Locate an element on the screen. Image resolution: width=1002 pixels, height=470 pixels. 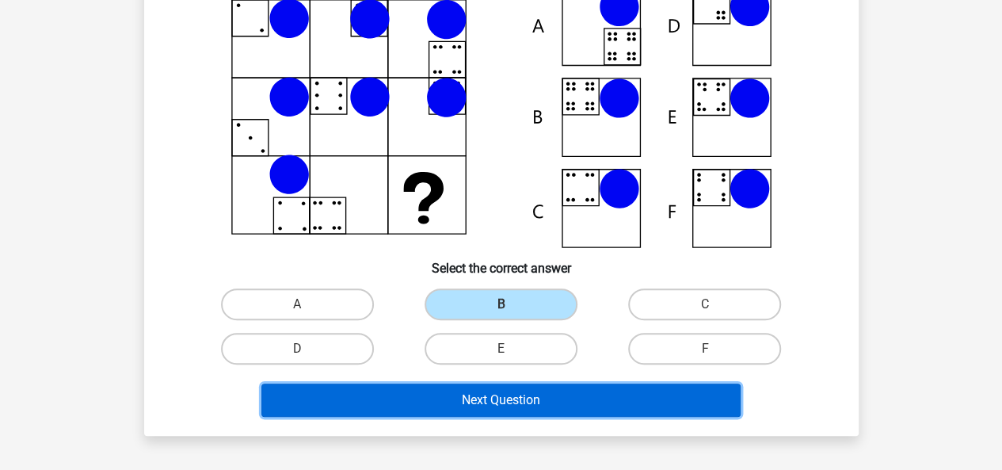
label: B is located at coordinates (501, 304).